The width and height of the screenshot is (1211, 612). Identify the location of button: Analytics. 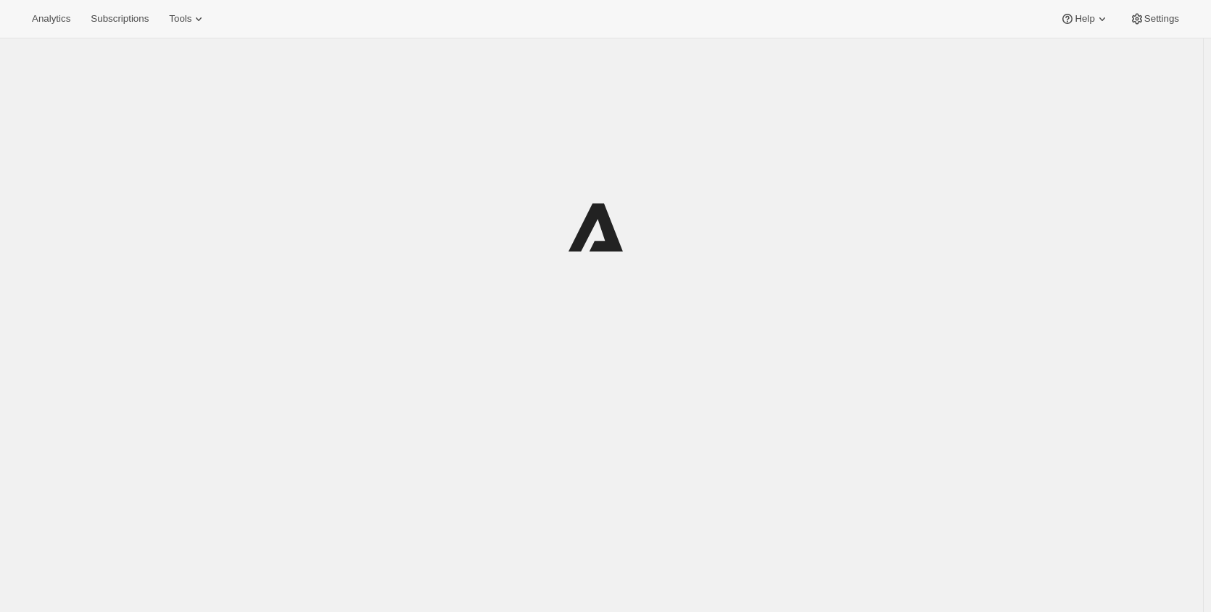
(51, 19).